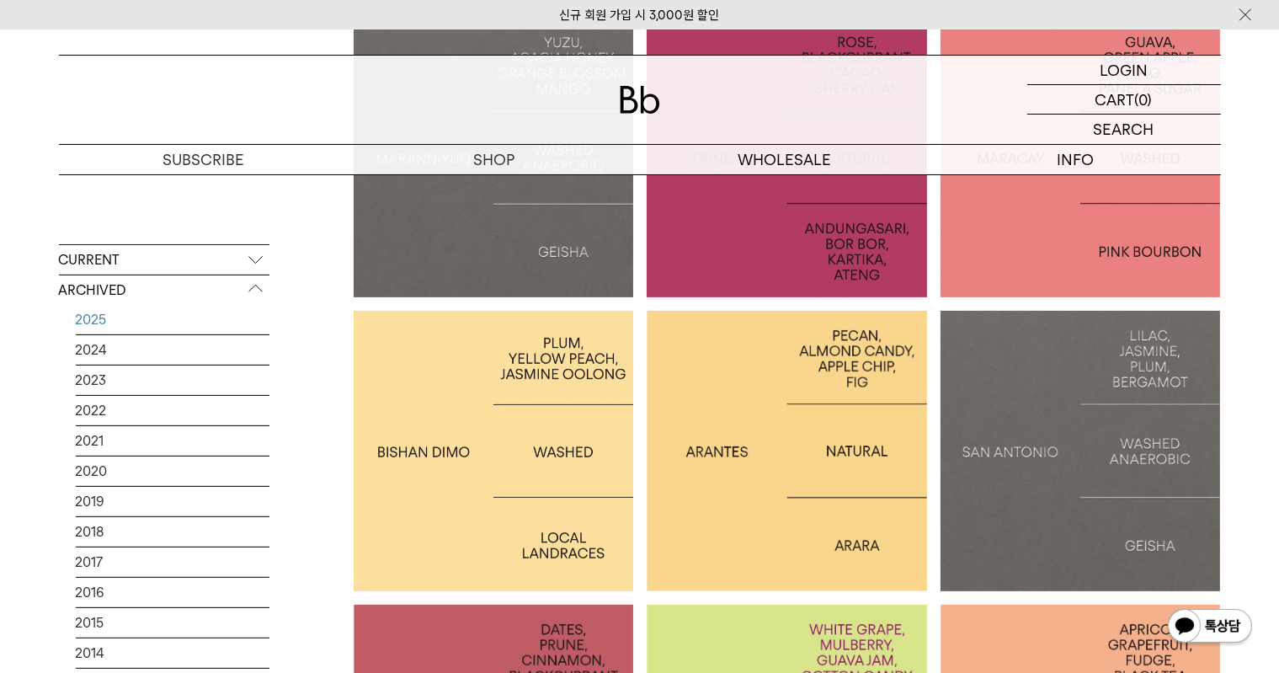 The height and width of the screenshot is (673, 1279). What do you see at coordinates (173, 410) in the screenshot?
I see `a: 2022` at bounding box center [173, 410].